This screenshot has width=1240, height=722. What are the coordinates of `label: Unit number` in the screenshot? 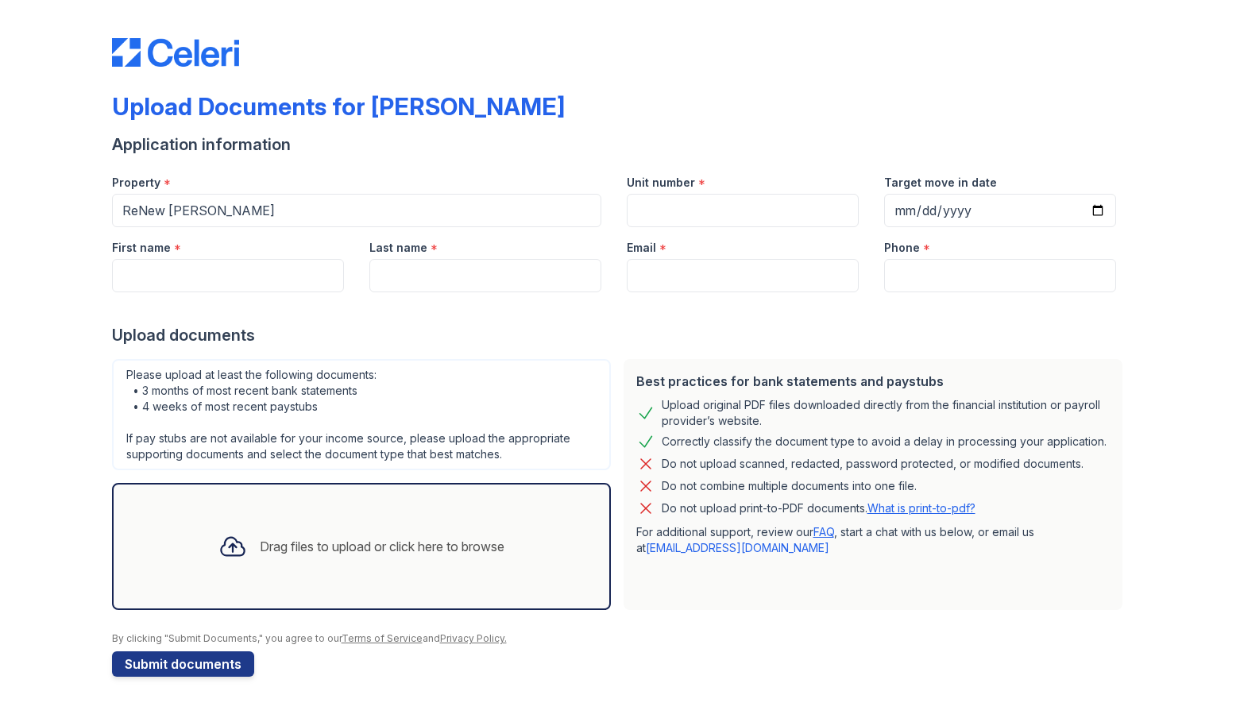 It's located at (661, 183).